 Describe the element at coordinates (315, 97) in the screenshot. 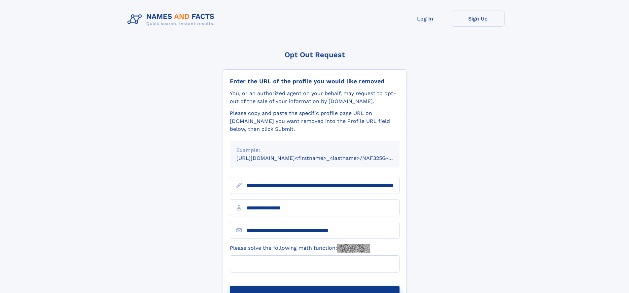

I see `div: You, or an authorized agent on your behalf, may request to opt-out of the sale of your informatio...` at that location.